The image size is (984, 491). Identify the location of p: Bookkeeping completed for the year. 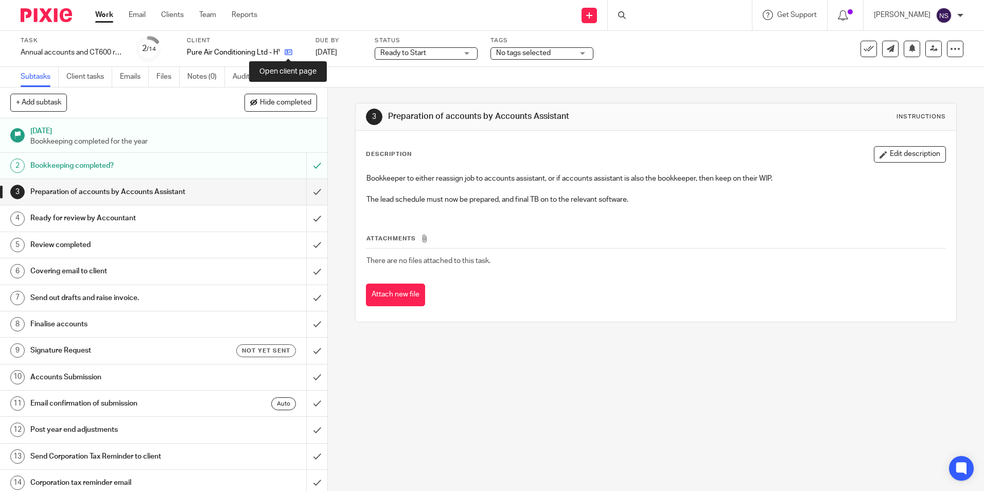
(174, 142).